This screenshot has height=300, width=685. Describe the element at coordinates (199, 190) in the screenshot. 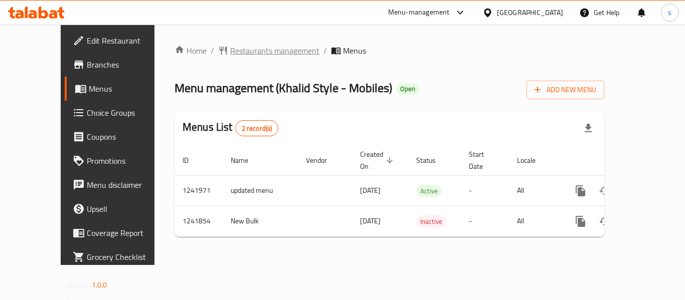

I see `td: 1241971` at that location.